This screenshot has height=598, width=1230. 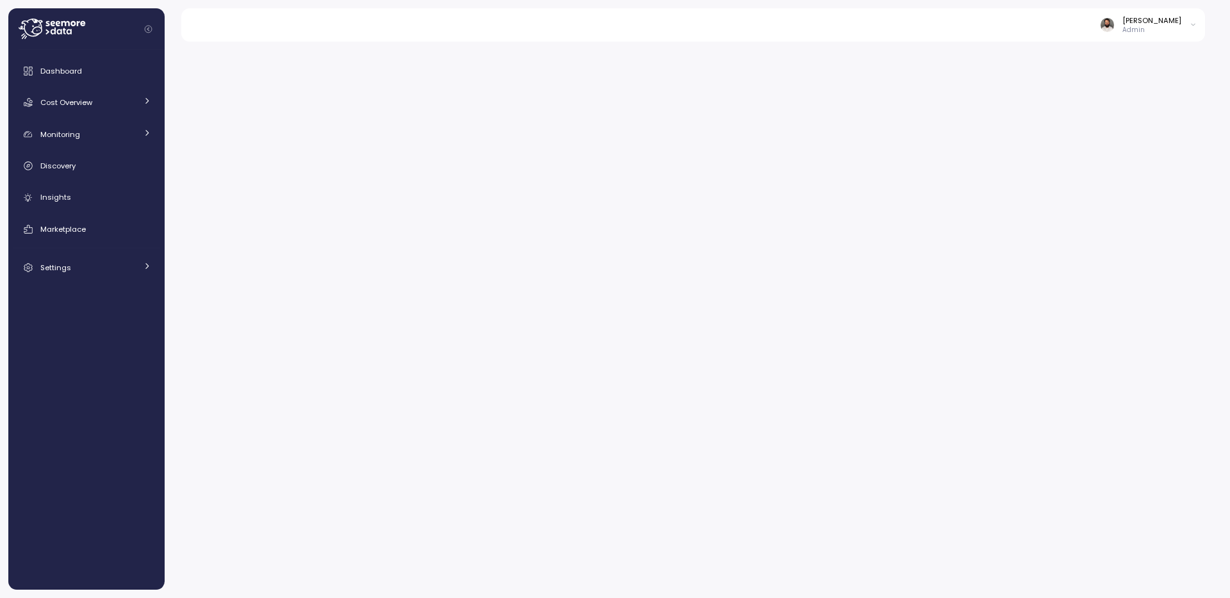 I want to click on span: Settings, so click(x=56, y=268).